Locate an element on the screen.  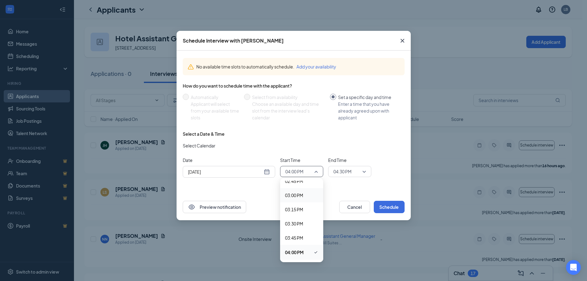
svg: Cross is located at coordinates (402, 41).